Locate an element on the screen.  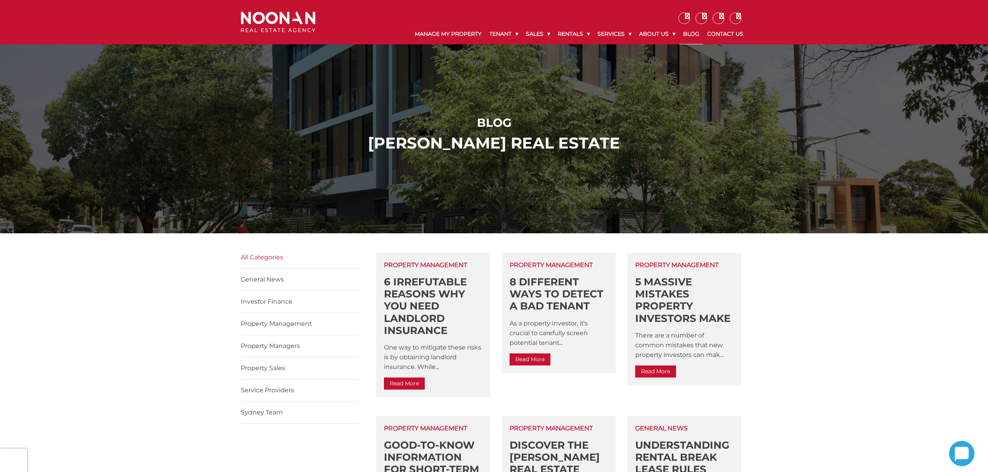
span: There are a number of common mistakes that new property investors can mak... is located at coordinates (679, 345).